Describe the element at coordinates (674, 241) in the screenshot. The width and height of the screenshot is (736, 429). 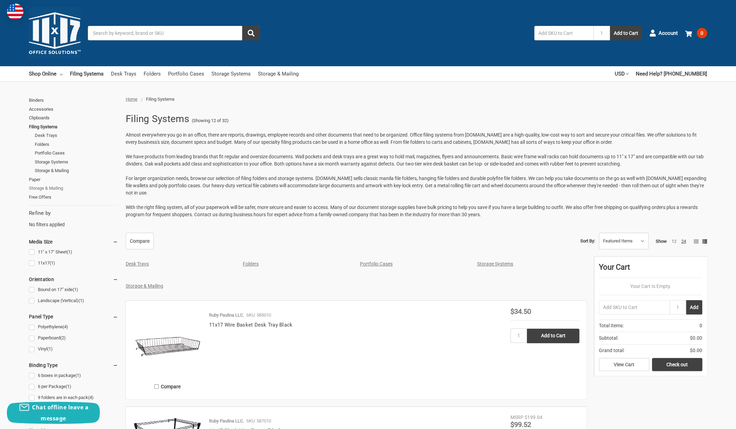
I see `a: 12` at that location.